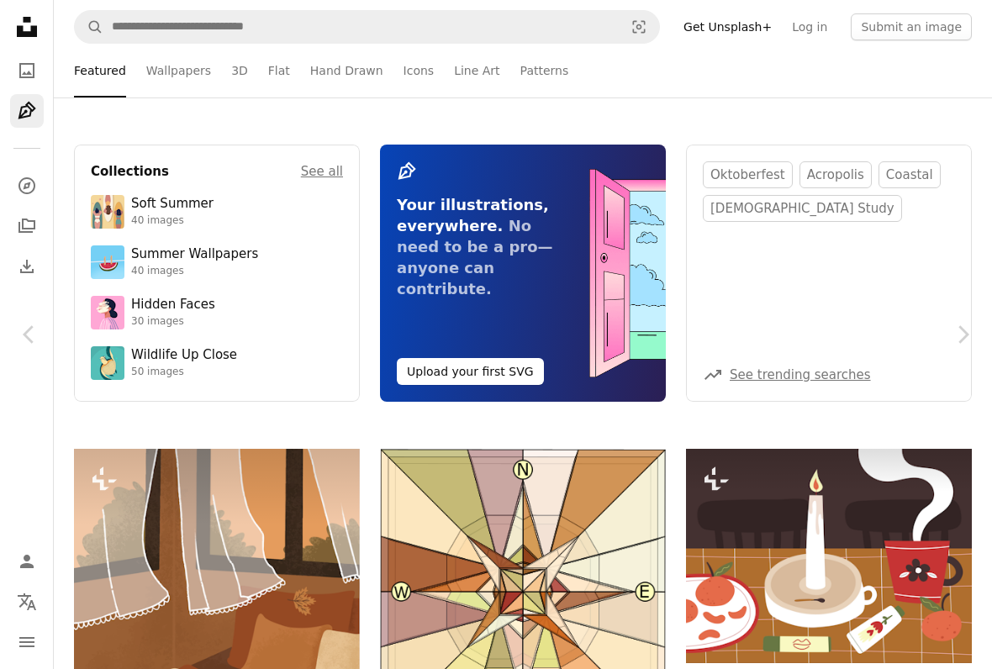 This screenshot has height=669, width=992. What do you see at coordinates (108, 262) in the screenshot?
I see `img: premium_vector-1746457598234-1528d3a368e1` at bounding box center [108, 262].